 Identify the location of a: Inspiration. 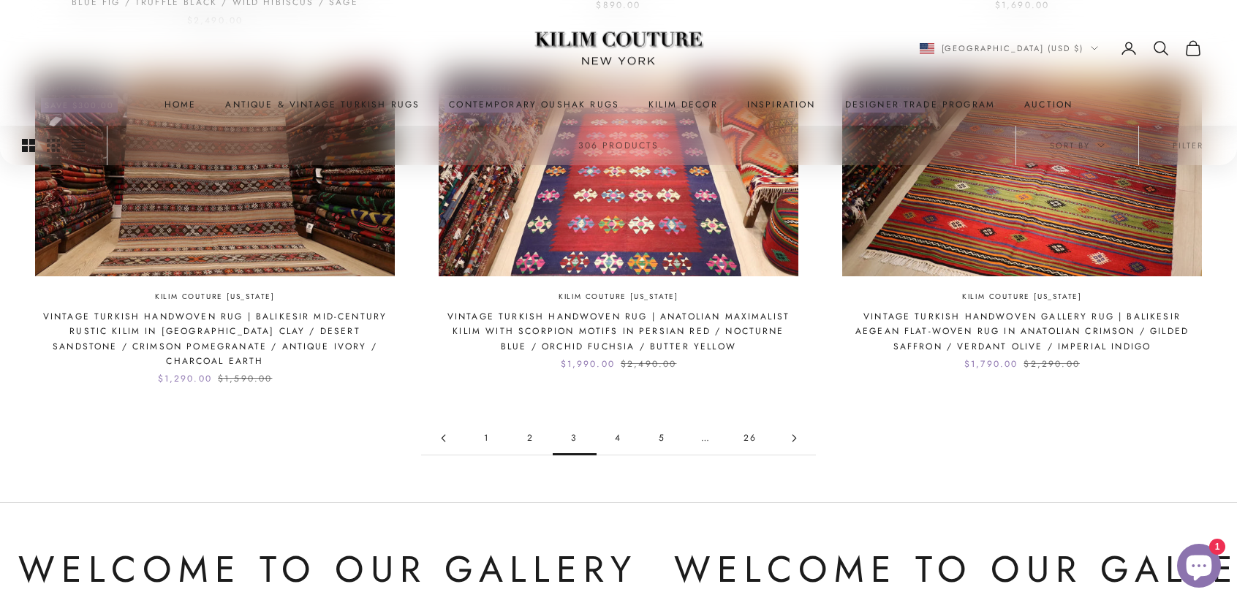
(782, 105).